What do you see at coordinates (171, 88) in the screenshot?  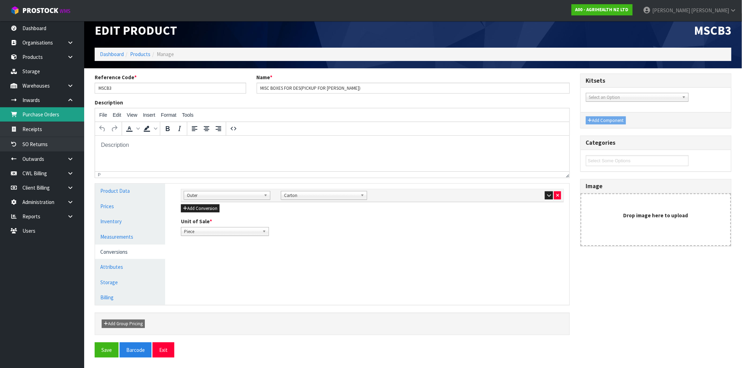 I see `input: Reference Code` at bounding box center [171, 88].